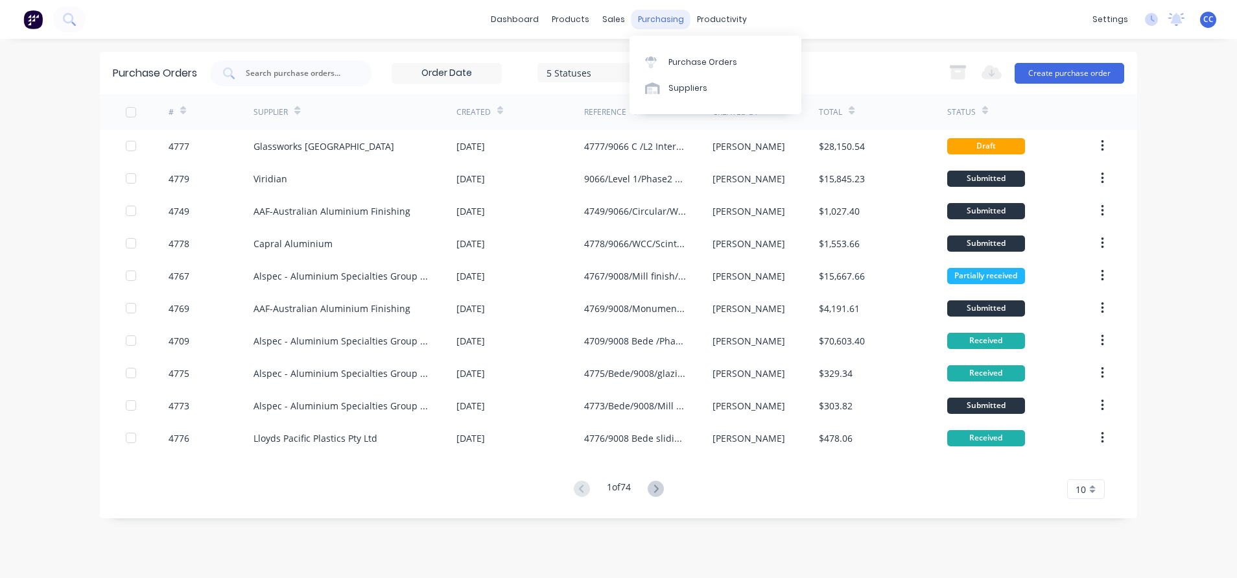 The height and width of the screenshot is (578, 1237). Describe the element at coordinates (179, 178) in the screenshot. I see `div: 4779` at that location.